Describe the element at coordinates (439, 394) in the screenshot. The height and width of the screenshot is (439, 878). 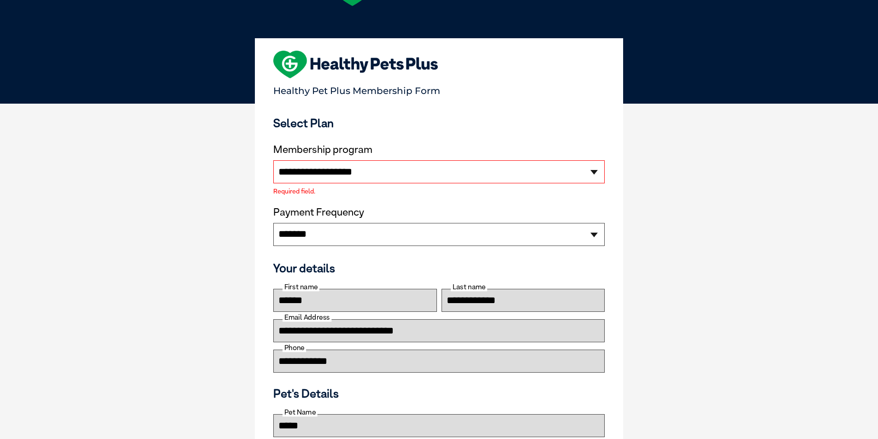
I see `h3: Pet's Details` at that location.